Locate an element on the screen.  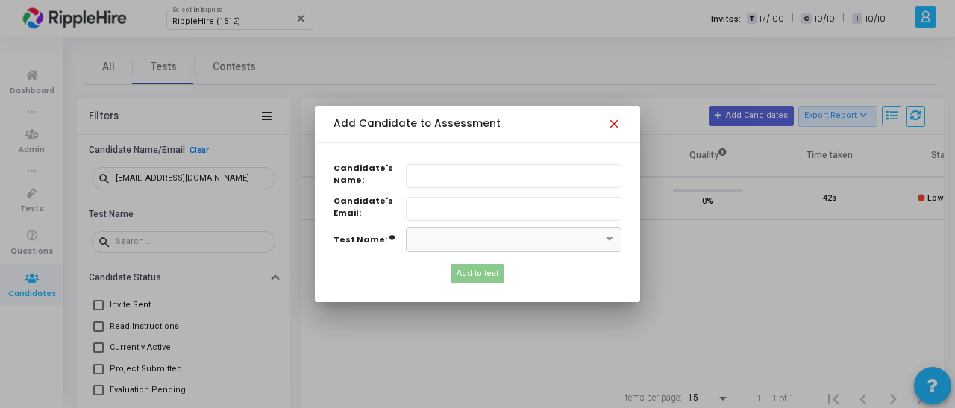
label: Candidate's Email: is located at coordinates (369, 207).